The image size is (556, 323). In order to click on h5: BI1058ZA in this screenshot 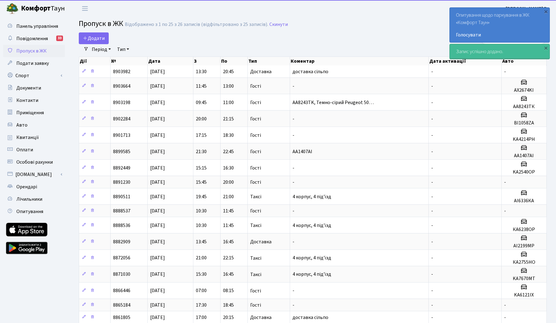, I will do `click(524, 123)`.